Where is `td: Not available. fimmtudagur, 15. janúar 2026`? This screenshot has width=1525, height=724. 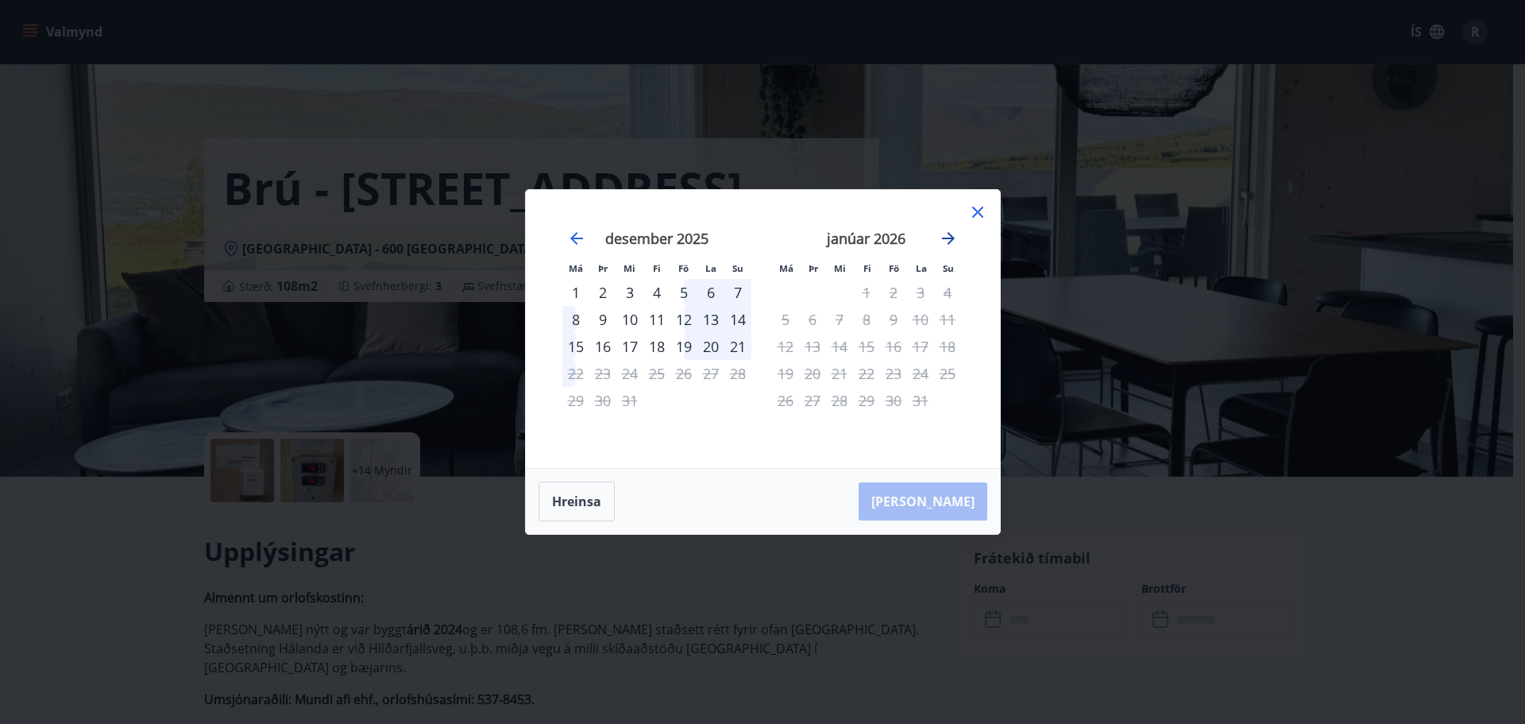
td: Not available. fimmtudagur, 15. janúar 2026 is located at coordinates (867, 346).